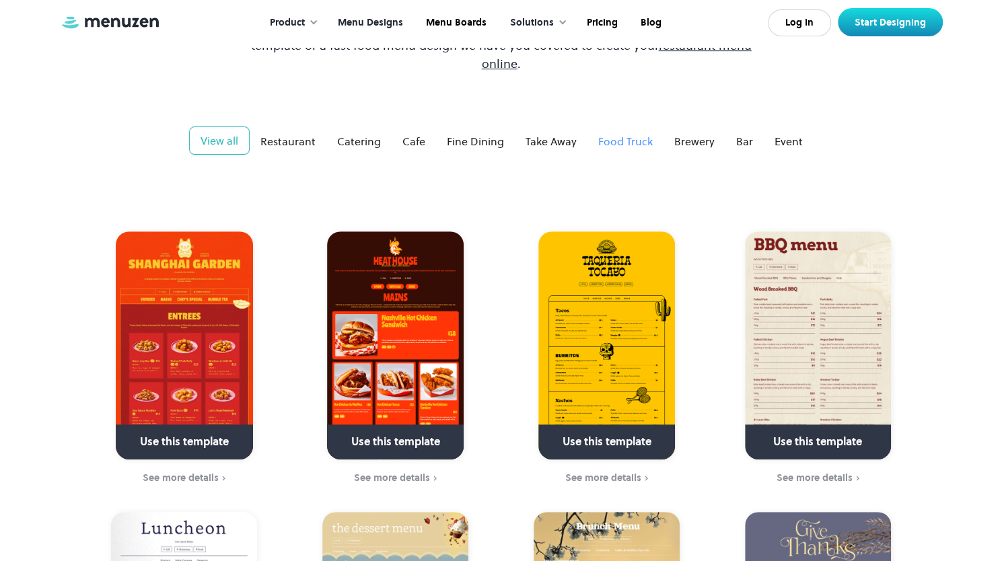 This screenshot has height=561, width=1002. Describe the element at coordinates (800, 23) in the screenshot. I see `a: Log In` at that location.